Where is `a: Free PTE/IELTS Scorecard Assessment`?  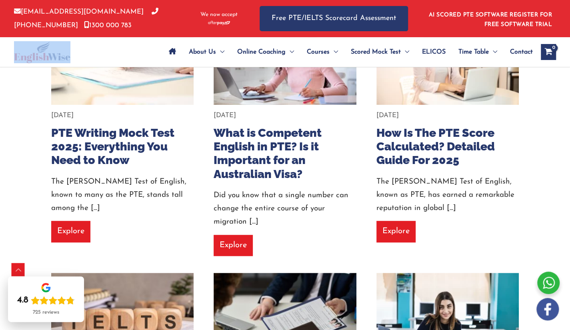 a: Free PTE/IELTS Scorecard Assessment is located at coordinates (334, 18).